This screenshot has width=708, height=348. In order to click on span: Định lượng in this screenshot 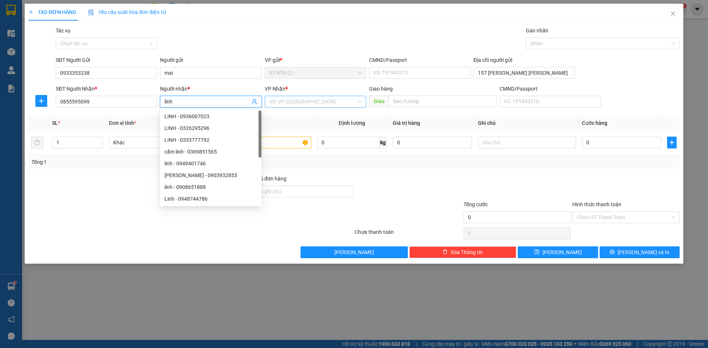, I will do `click(352, 123)`.